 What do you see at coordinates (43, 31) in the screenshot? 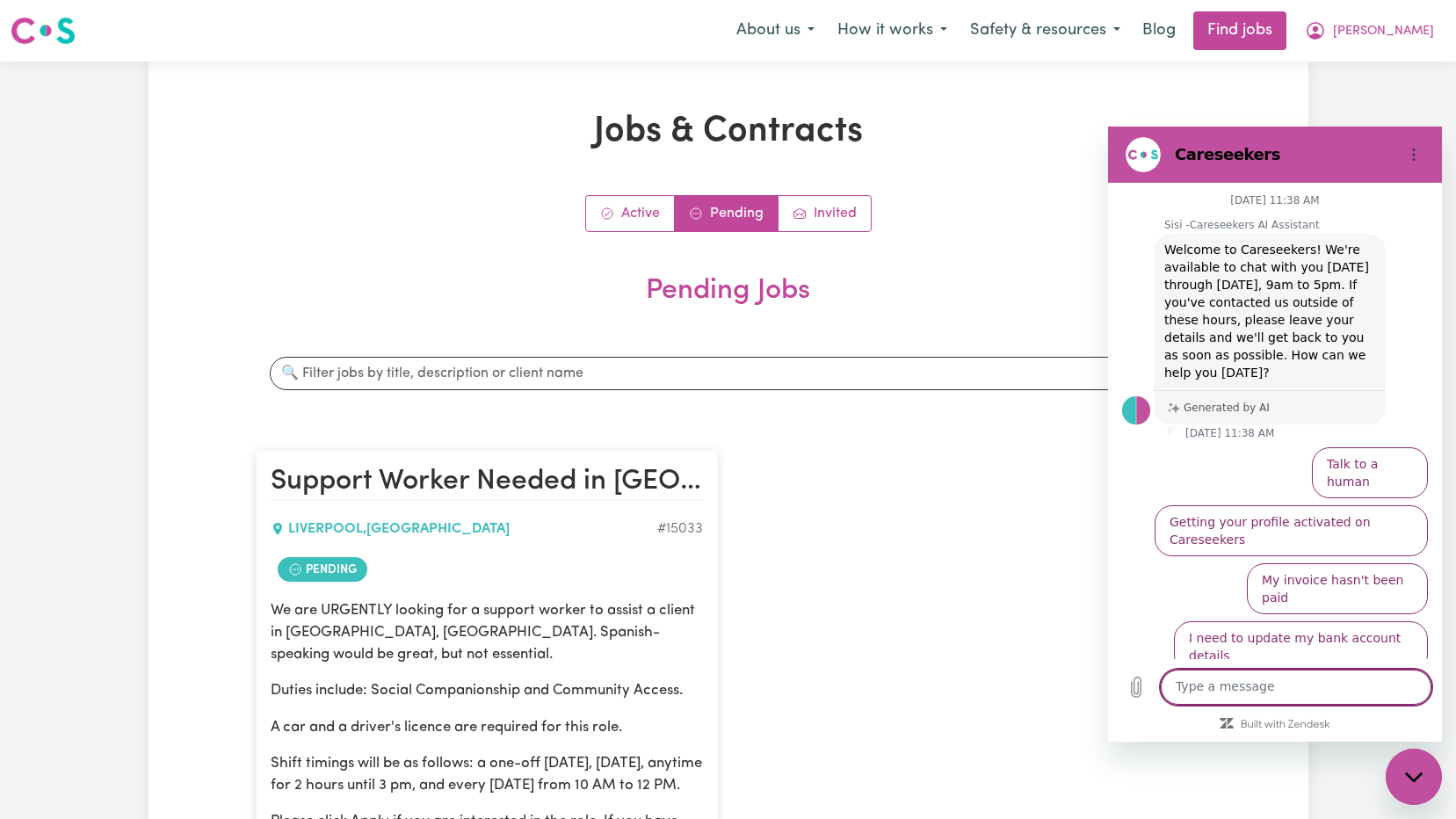
I see `a: Careseekers logo` at bounding box center [43, 31].